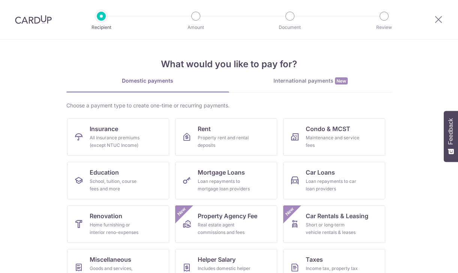 This screenshot has width=458, height=273. What do you see at coordinates (33, 20) in the screenshot?
I see `img: CardUp` at bounding box center [33, 20].